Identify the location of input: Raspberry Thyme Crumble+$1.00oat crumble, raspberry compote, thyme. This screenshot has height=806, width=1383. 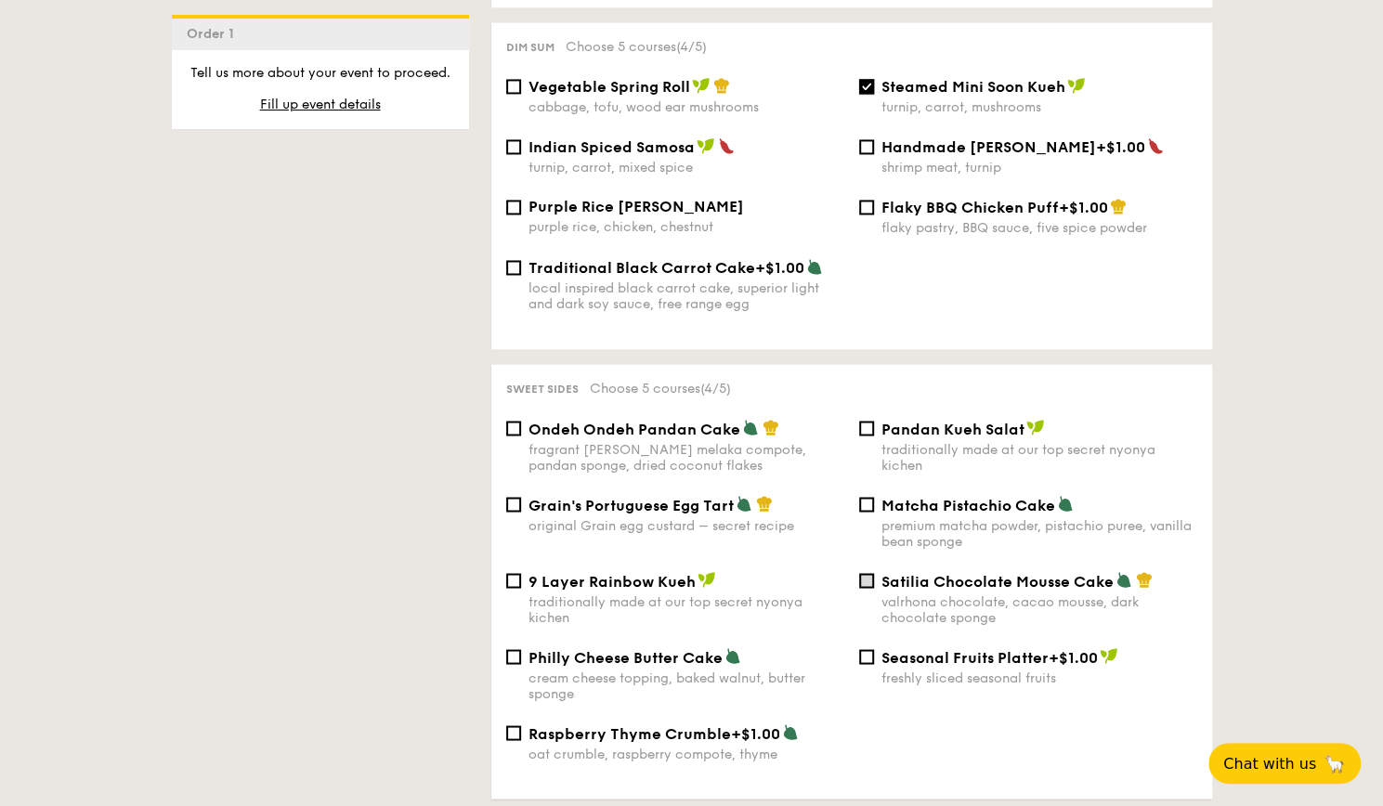
(514, 733).